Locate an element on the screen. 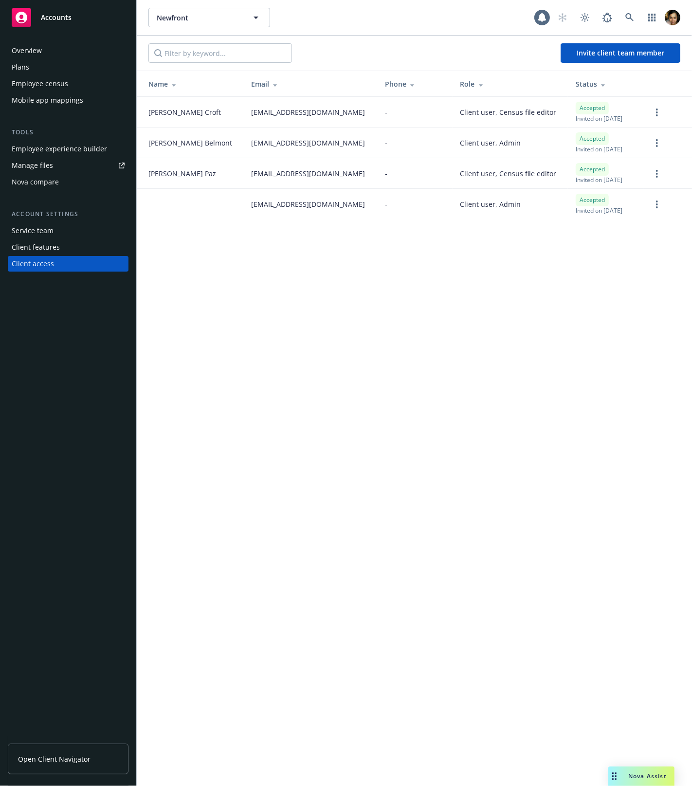  img: photo is located at coordinates (672, 18).